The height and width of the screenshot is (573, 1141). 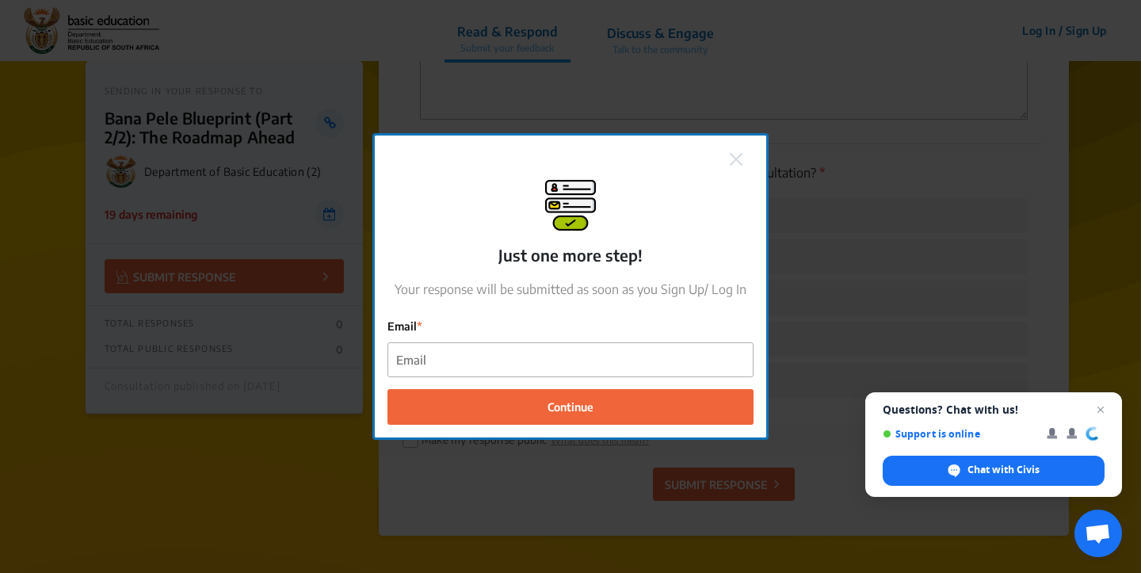 What do you see at coordinates (570, 205) in the screenshot?
I see `img: signup-modal.png` at bounding box center [570, 205].